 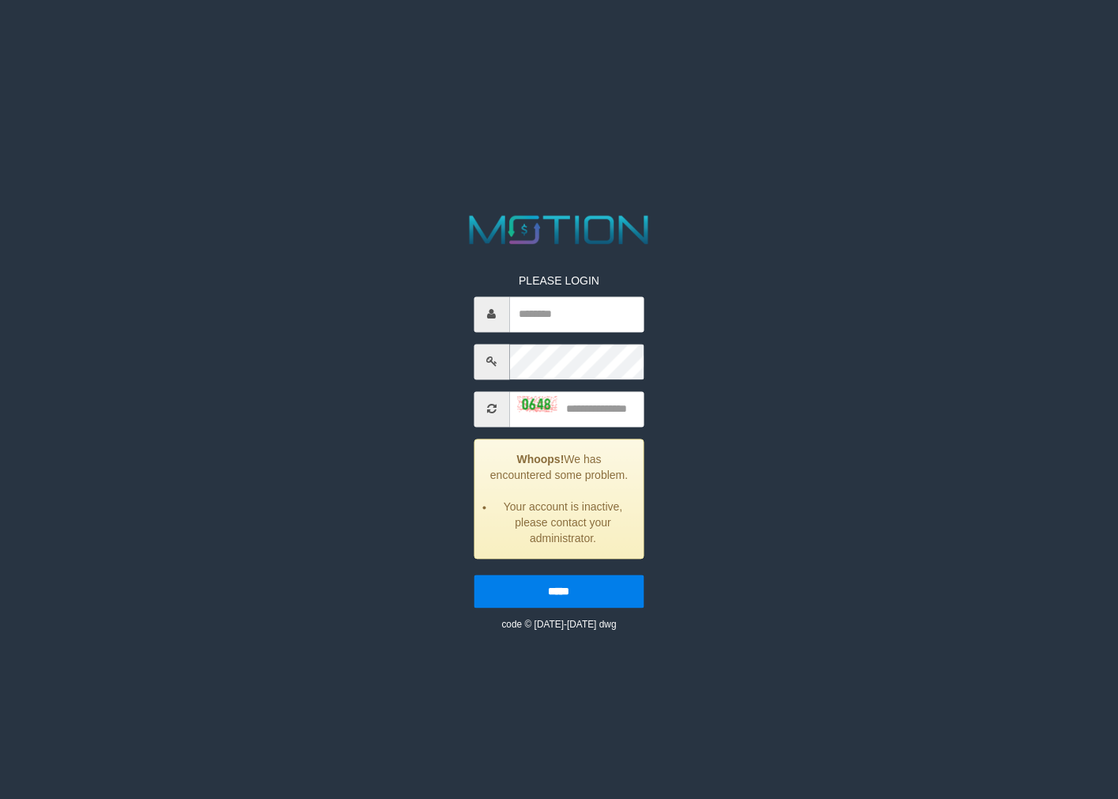 I want to click on div: We has encountered some problem., so click(x=559, y=499).